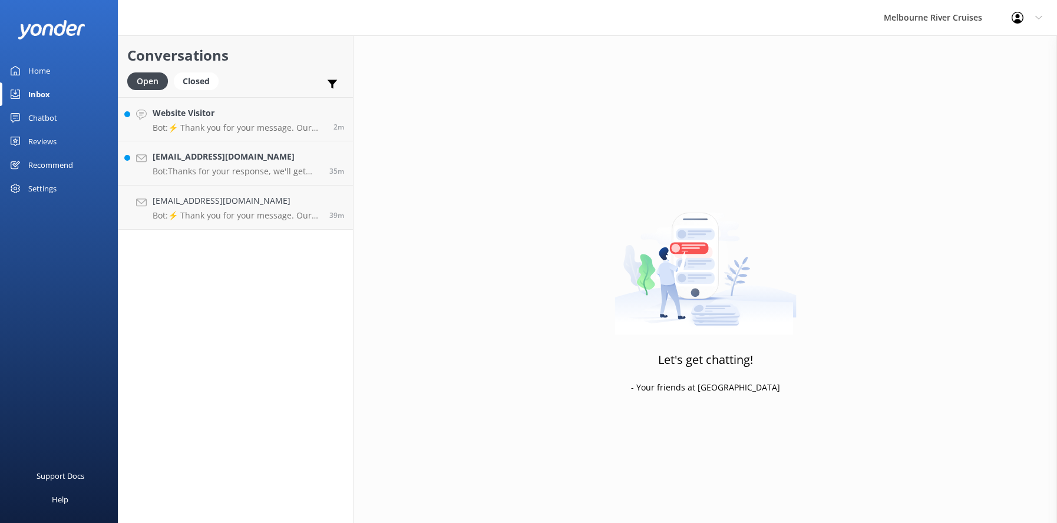 The height and width of the screenshot is (523, 1057). Describe the element at coordinates (60, 476) in the screenshot. I see `div: Support Docs` at that location.